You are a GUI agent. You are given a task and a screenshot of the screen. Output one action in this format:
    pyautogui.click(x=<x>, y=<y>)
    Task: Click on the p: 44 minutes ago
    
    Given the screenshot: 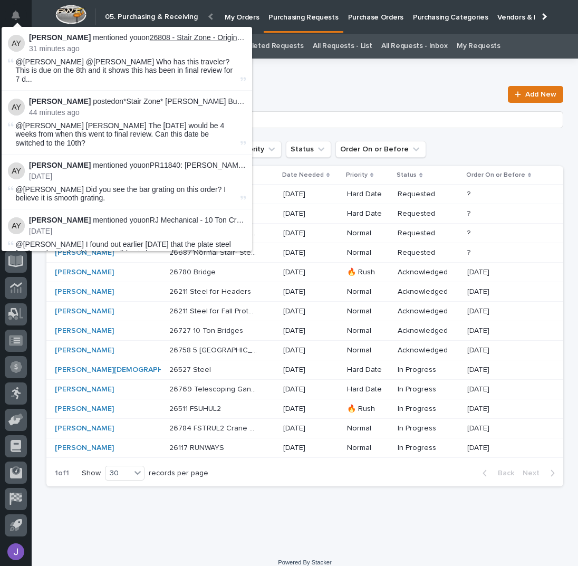 What is the action you would take?
    pyautogui.click(x=137, y=112)
    